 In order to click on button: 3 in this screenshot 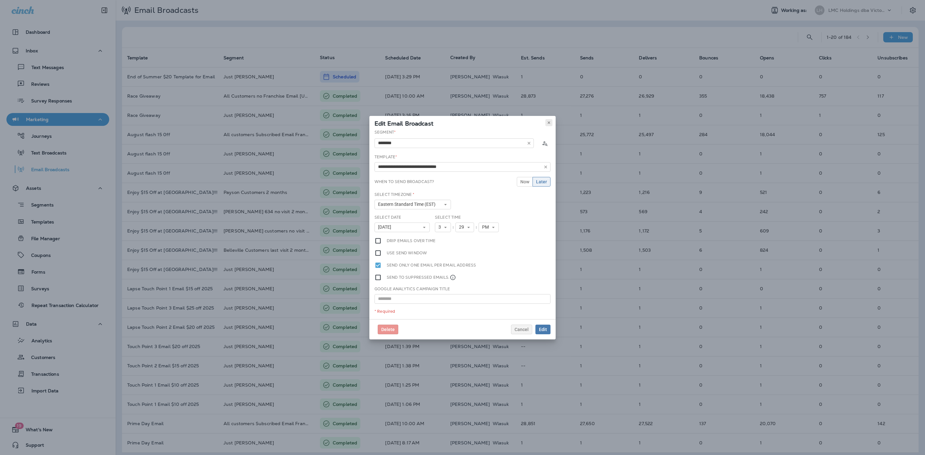, I will do `click(443, 228)`.